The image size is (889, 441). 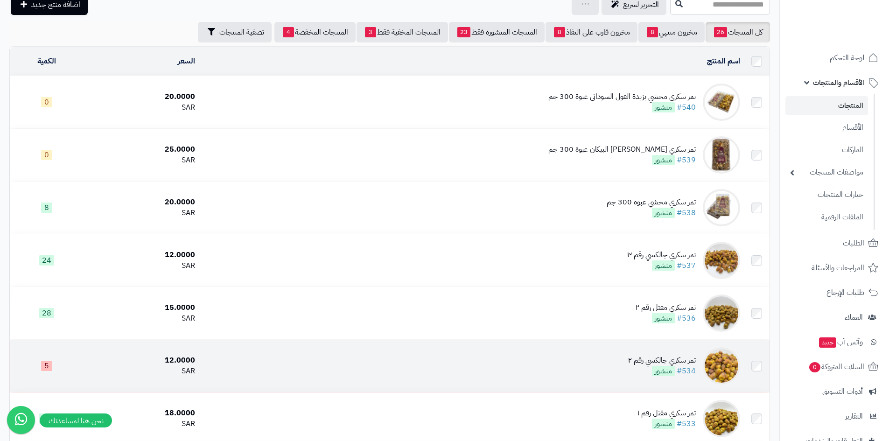 What do you see at coordinates (651, 202) in the screenshot?
I see `div: تمر سكري محشي عبوة 300 جم` at bounding box center [651, 202].